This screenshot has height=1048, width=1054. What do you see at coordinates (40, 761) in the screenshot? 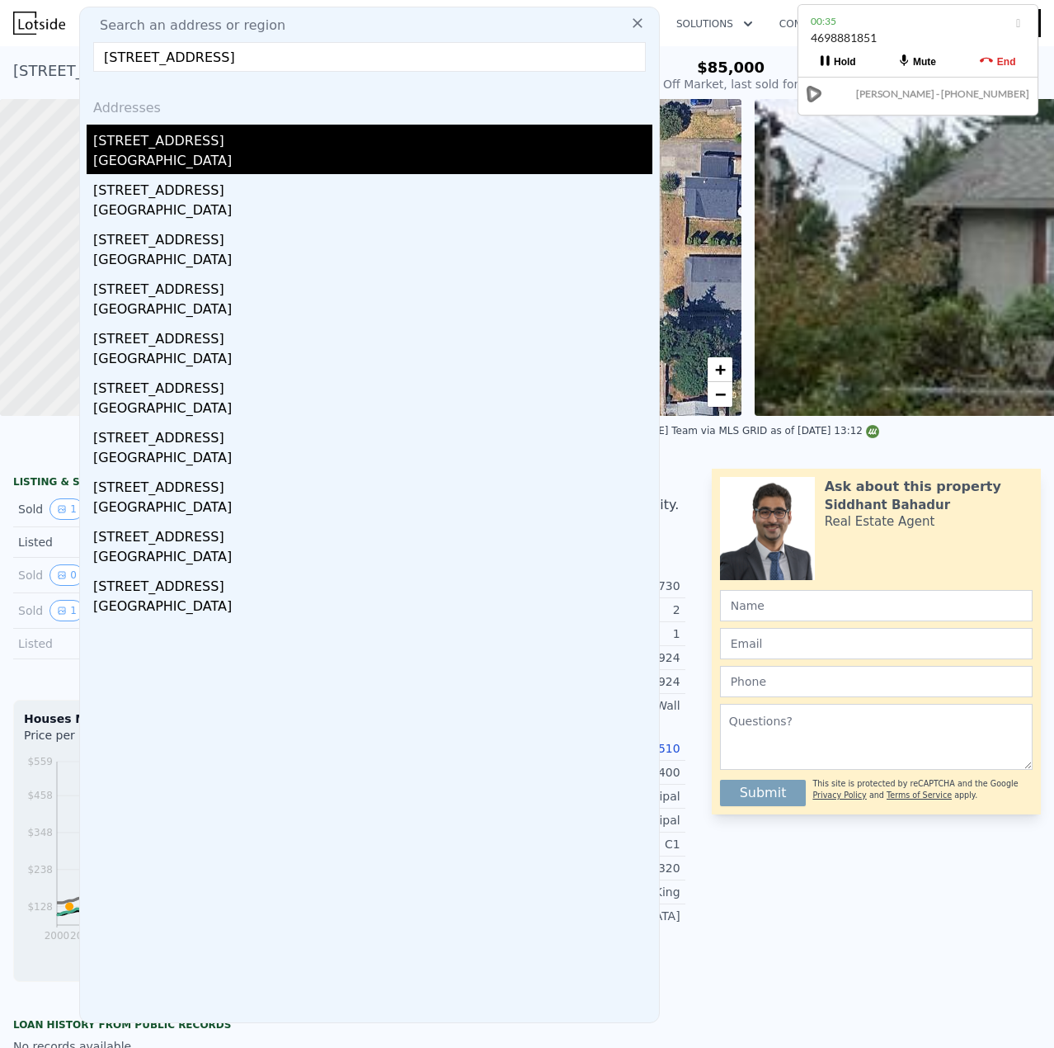
I see `tspan: $559` at bounding box center [40, 761].